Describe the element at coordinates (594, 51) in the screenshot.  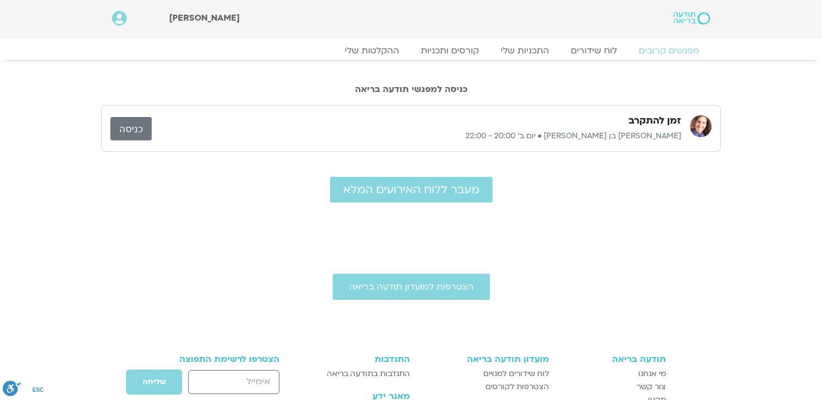
I see `a: לוח שידורים` at that location.